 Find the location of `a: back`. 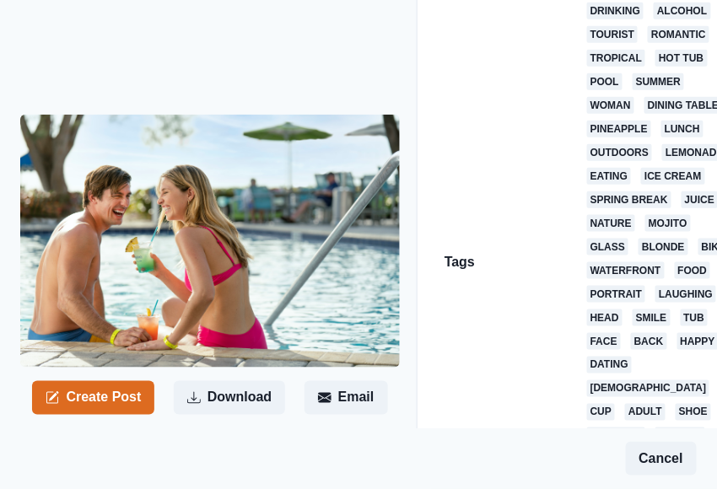

a: back is located at coordinates (648, 341).